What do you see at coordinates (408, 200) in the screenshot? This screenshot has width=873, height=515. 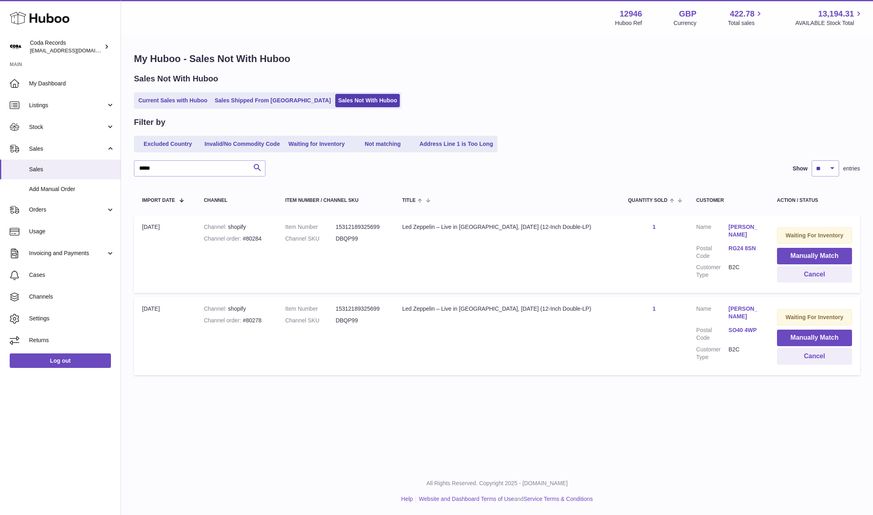 I see `span: Title` at bounding box center [408, 200].